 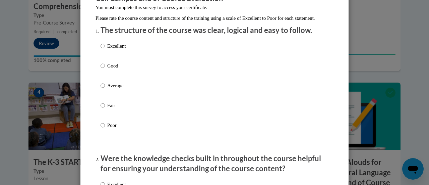 I want to click on input: Poor, so click(x=103, y=125).